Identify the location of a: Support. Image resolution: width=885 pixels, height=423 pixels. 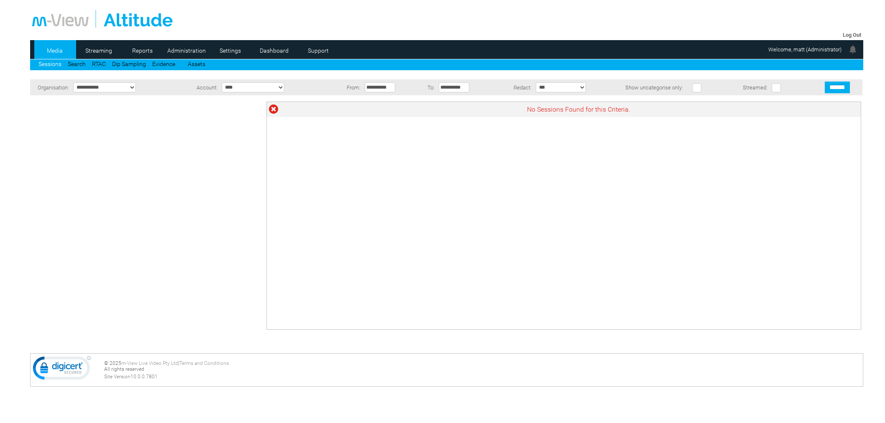
(318, 51).